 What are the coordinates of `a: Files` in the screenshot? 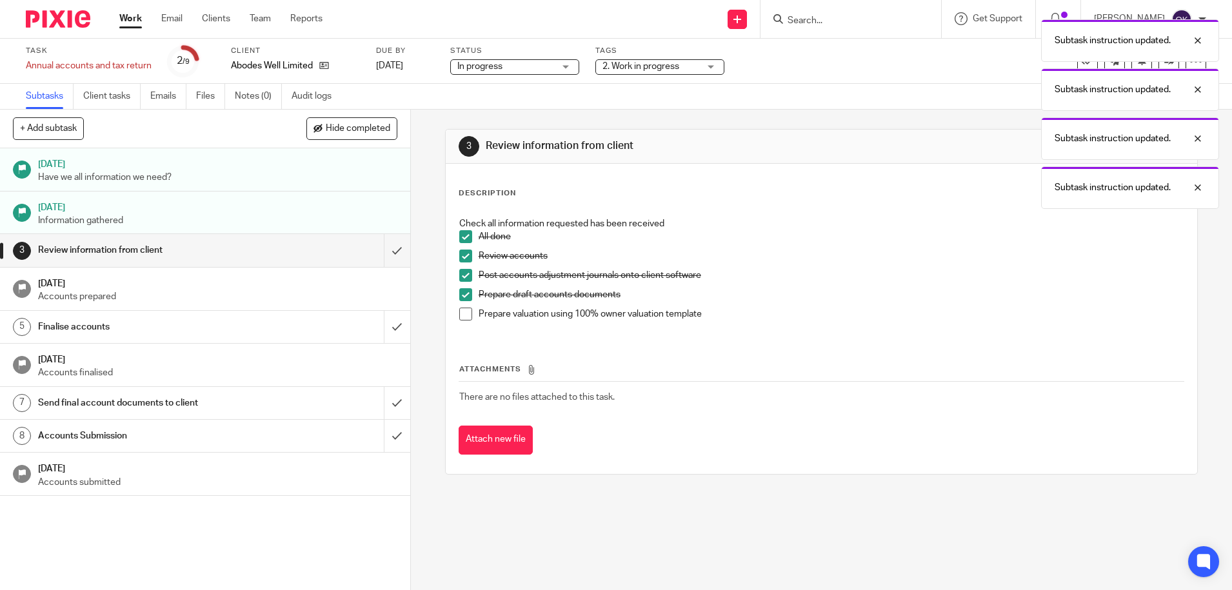 It's located at (210, 96).